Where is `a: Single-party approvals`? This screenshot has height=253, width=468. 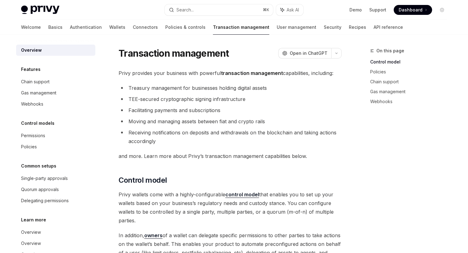 a: Single-party approvals is located at coordinates (56, 178).